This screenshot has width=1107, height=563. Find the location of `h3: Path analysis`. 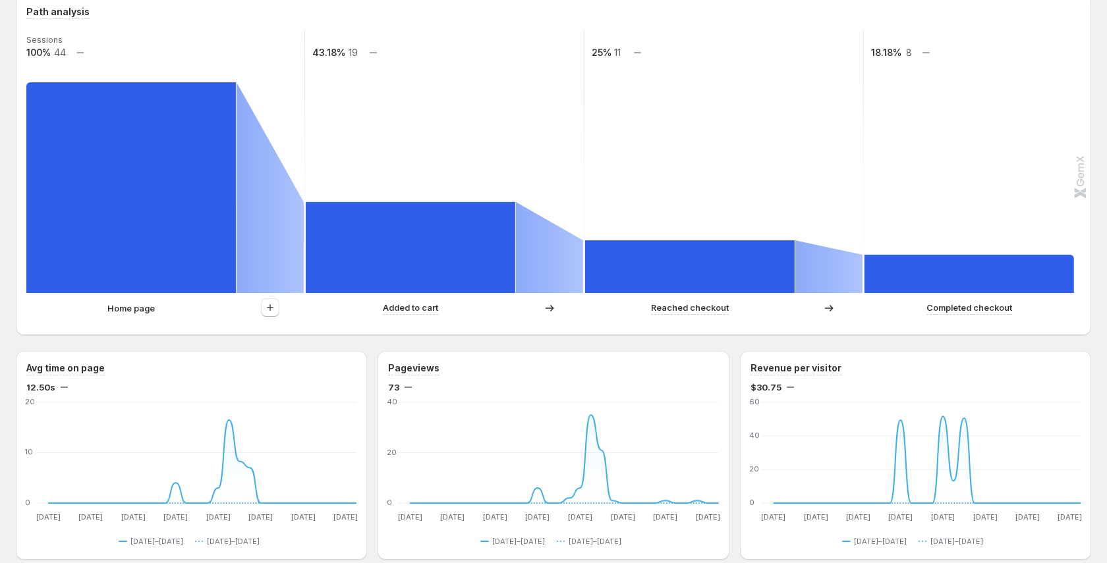

h3: Path analysis is located at coordinates (58, 12).